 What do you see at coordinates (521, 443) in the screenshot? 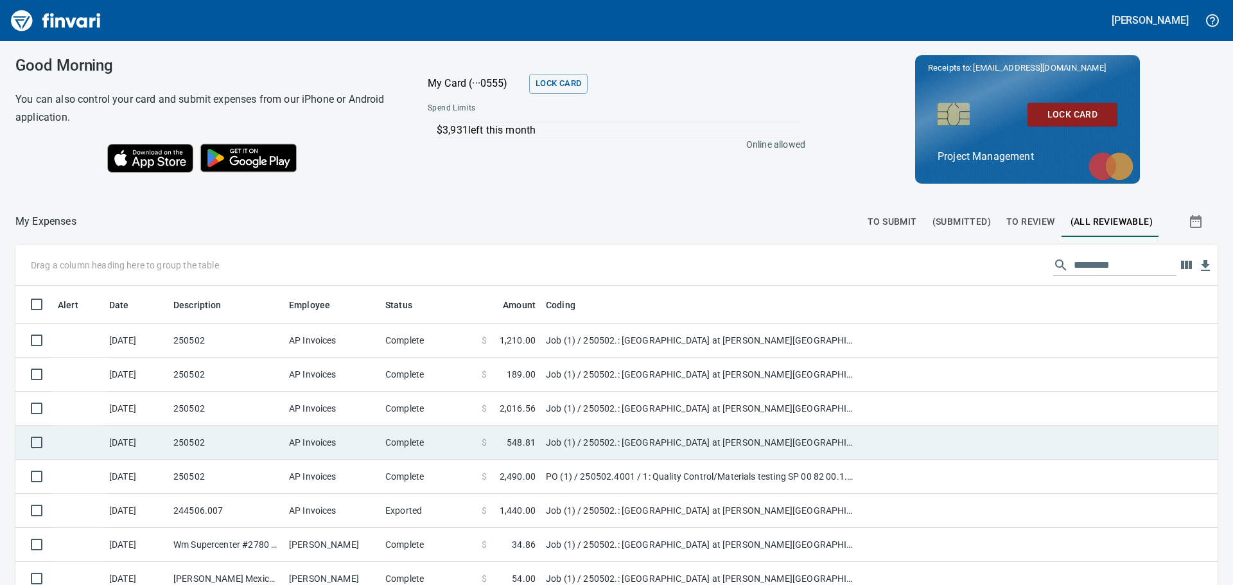
I see `span: 548.81` at bounding box center [521, 443].